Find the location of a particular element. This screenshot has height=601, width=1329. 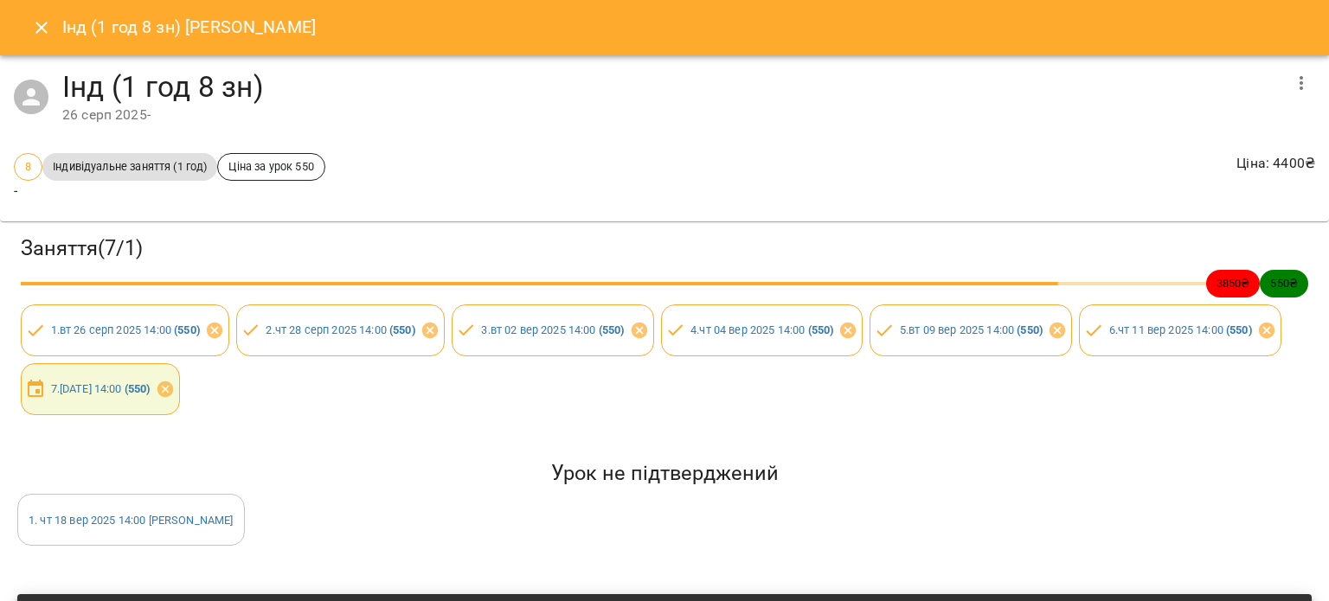

span: 8 is located at coordinates (28, 166).